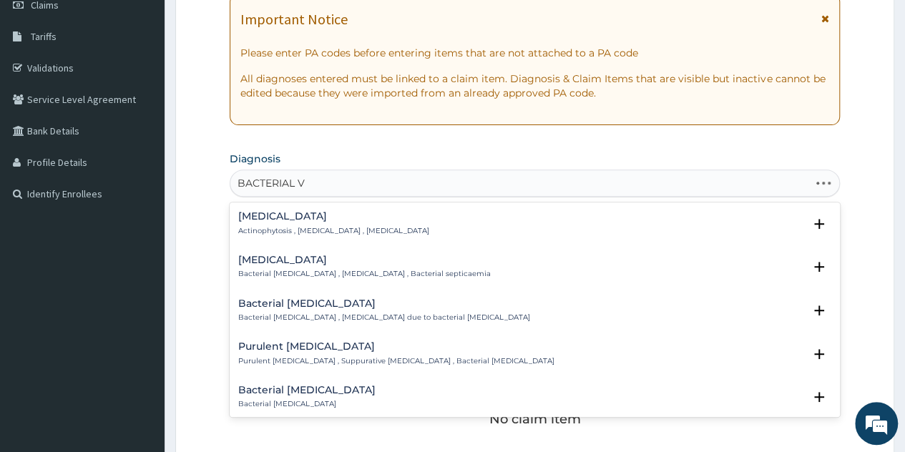 Image resolution: width=905 pixels, height=452 pixels. What do you see at coordinates (157, 89) in the screenshot?
I see `div: Chat with us now` at bounding box center [157, 89].